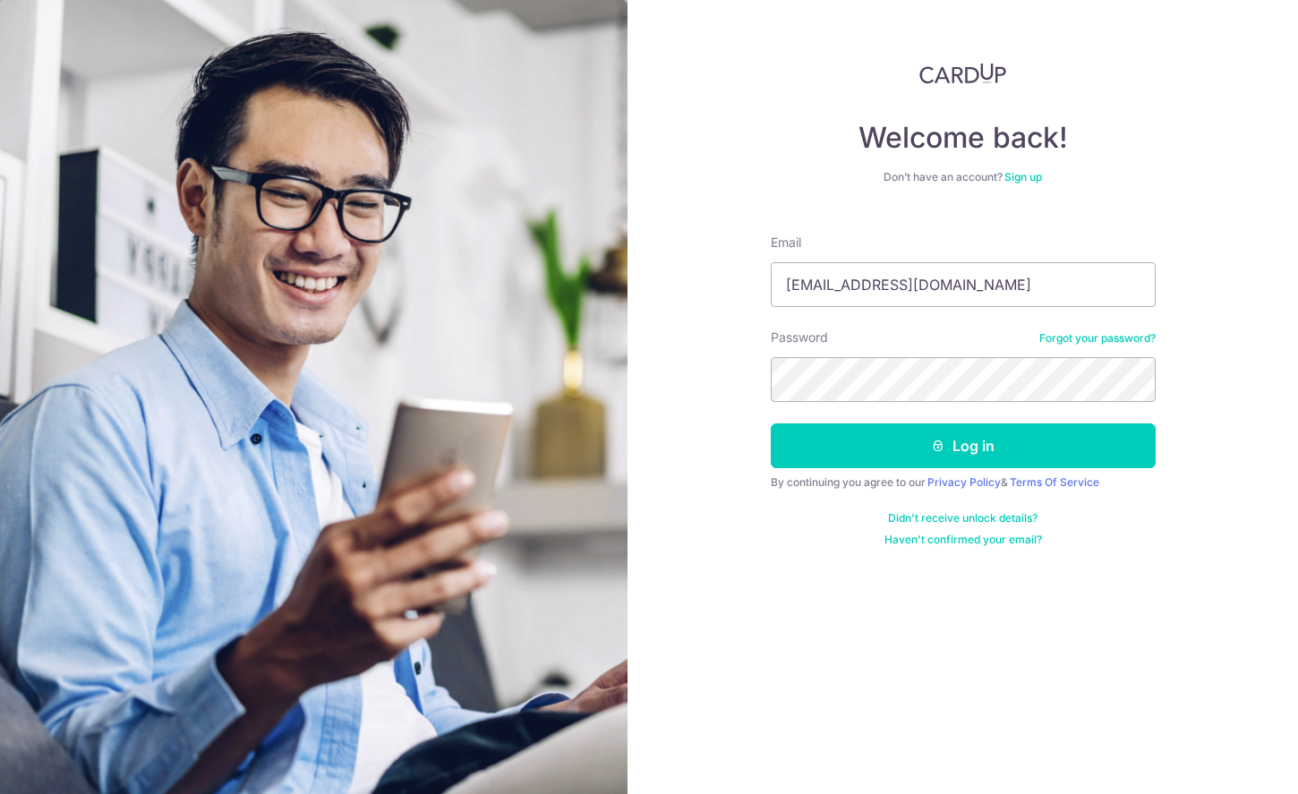  I want to click on a: Terms Of Service, so click(1055, 482).